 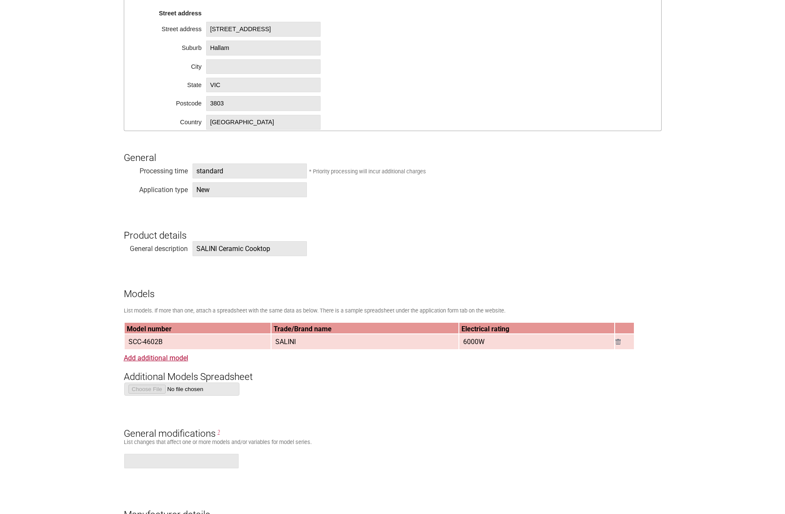 What do you see at coordinates (393, 228) in the screenshot?
I see `h3: Product details` at bounding box center [393, 228].